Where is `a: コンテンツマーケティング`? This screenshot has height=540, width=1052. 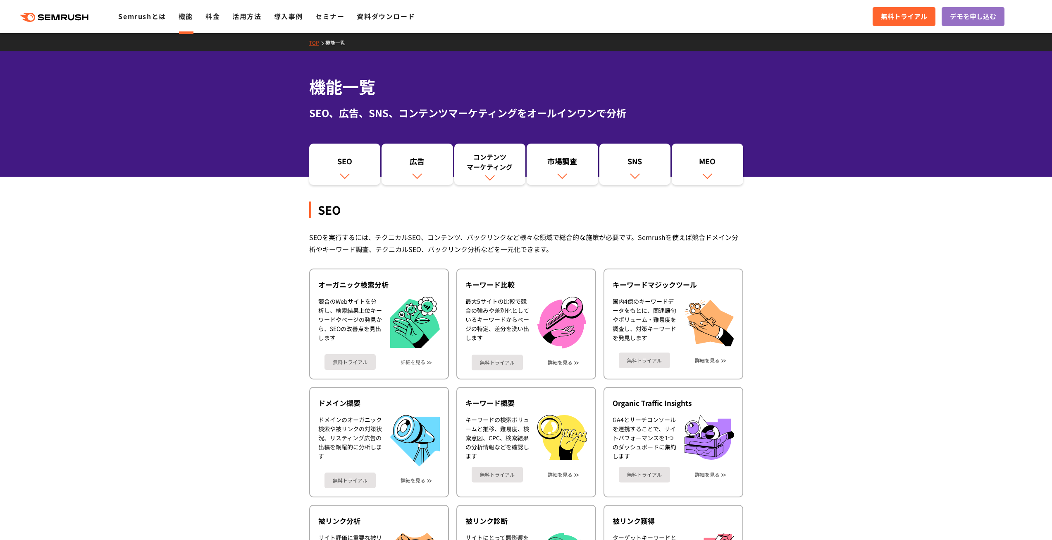 a: コンテンツマーケティング is located at coordinates (490, 164).